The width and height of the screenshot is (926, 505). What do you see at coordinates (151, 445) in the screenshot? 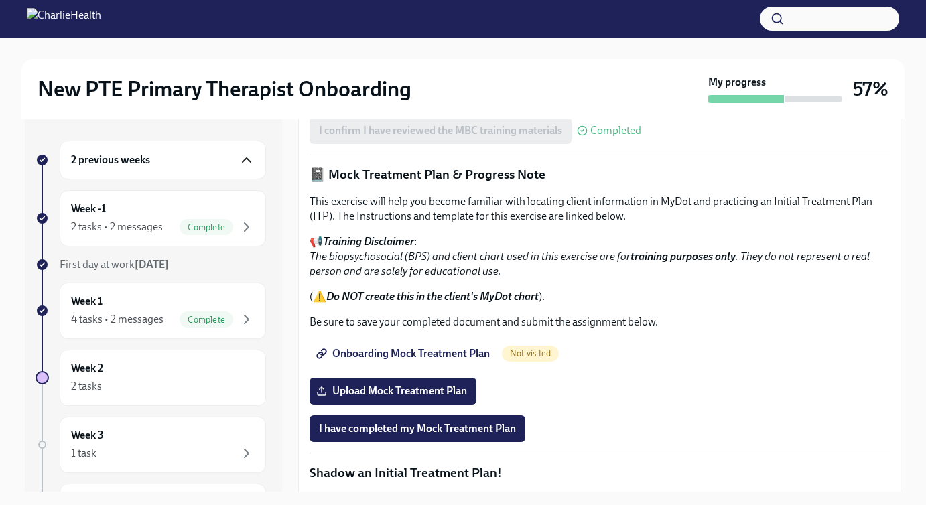
I see `a: Week 31 task` at bounding box center [151, 445].